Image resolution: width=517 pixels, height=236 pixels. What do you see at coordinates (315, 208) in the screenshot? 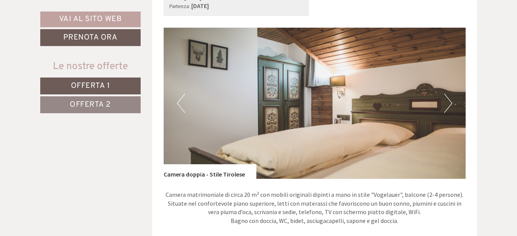
I see `p: Camera matrimoniale di circa 20 m² con mobili originali dipinti a mano in stile "Vogelauer", balc...` at bounding box center [315, 208].